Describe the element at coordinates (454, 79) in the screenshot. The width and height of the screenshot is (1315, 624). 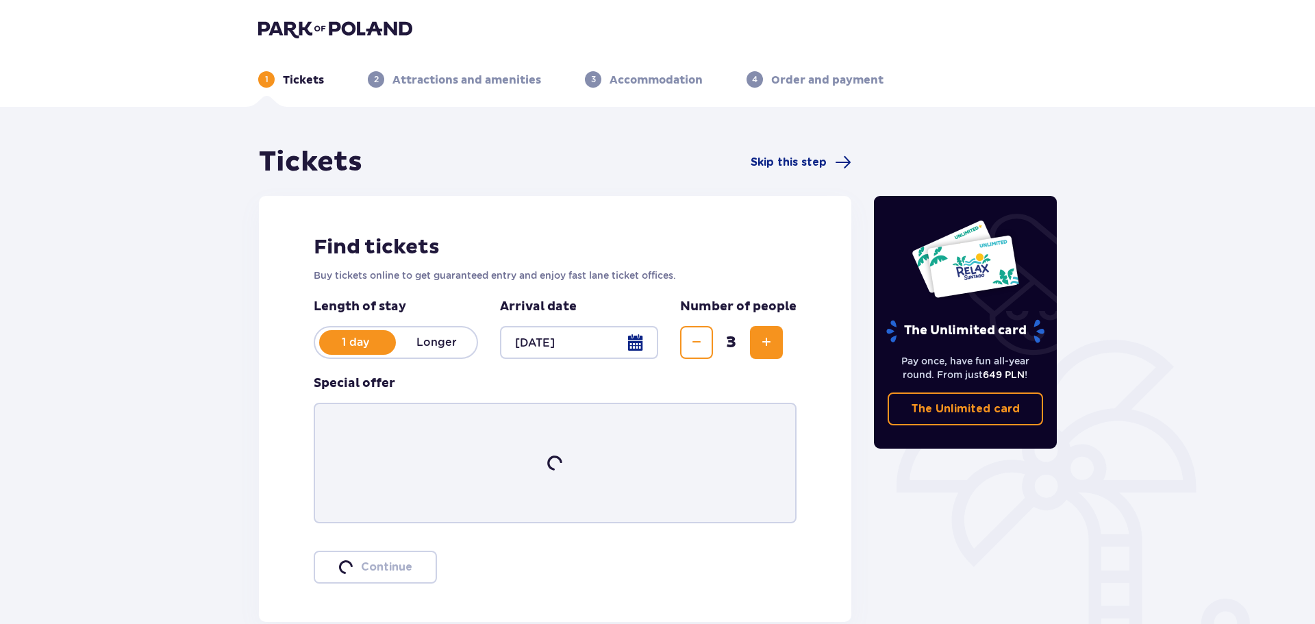
I see `div: 2Attractions and amenities` at that location.